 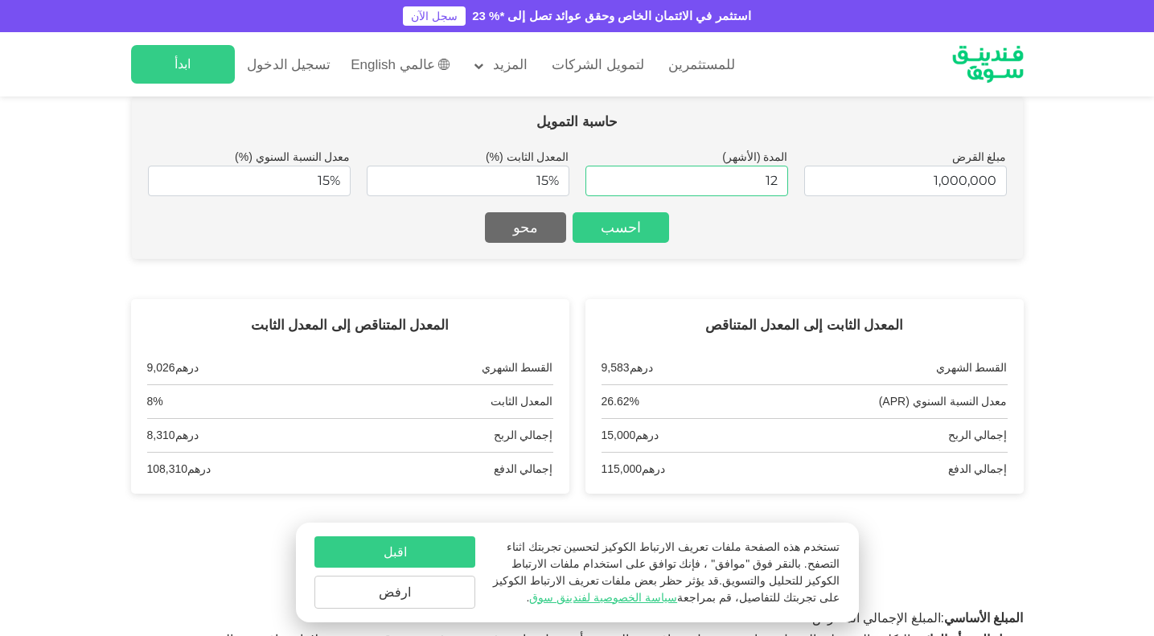 I want to click on button: ارفض, so click(x=395, y=592).